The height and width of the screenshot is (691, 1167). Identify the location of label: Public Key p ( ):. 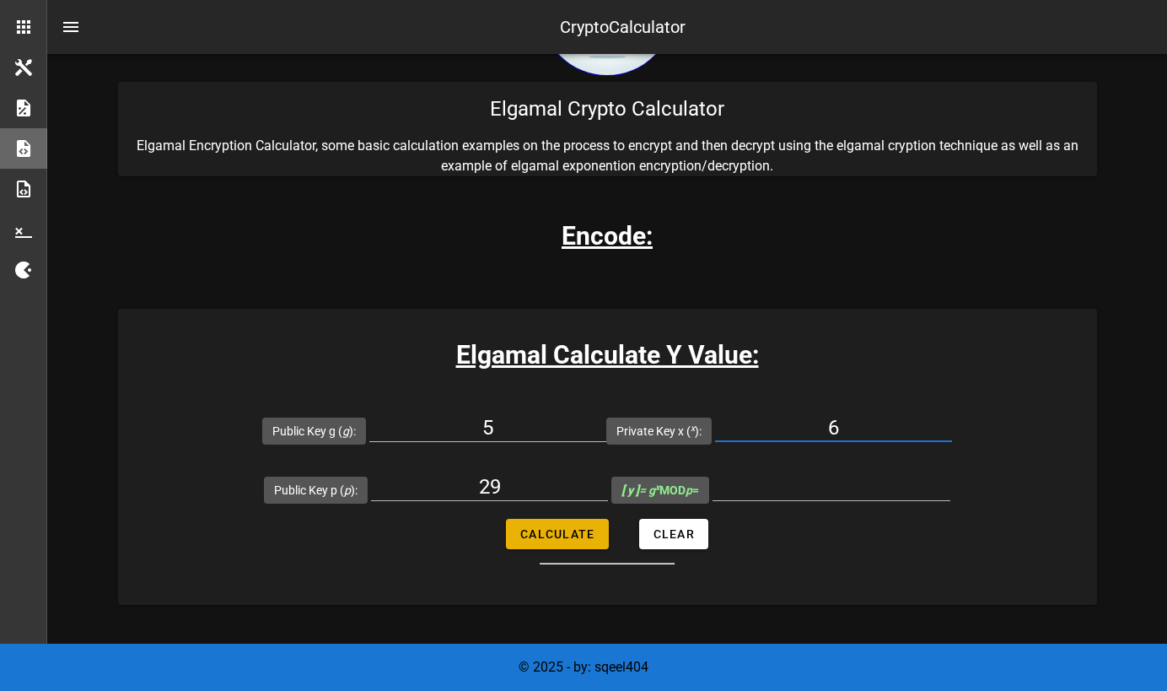
(315, 490).